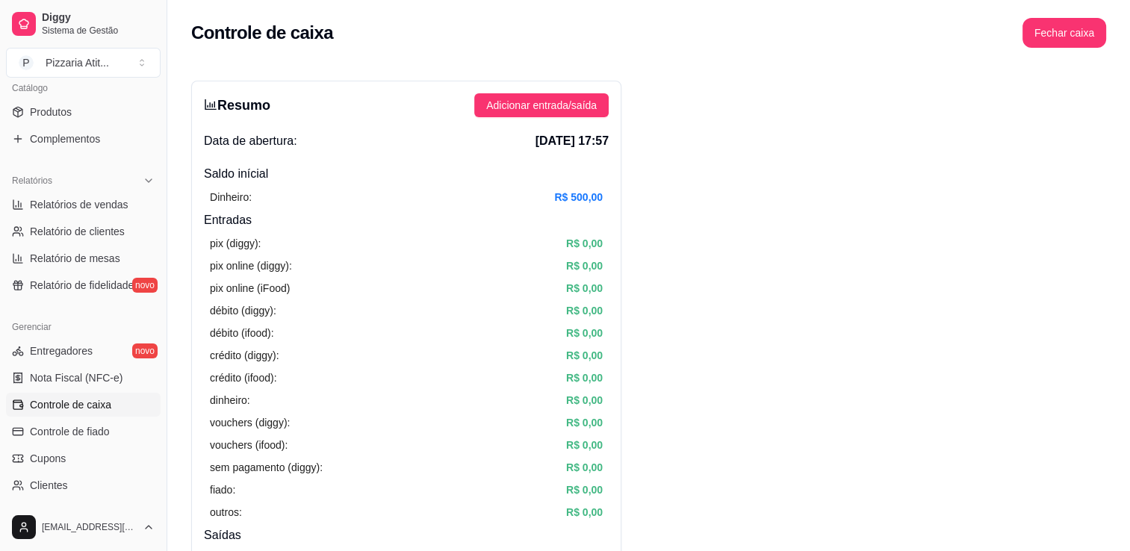  Describe the element at coordinates (83, 405) in the screenshot. I see `a: Controle de caixa` at that location.